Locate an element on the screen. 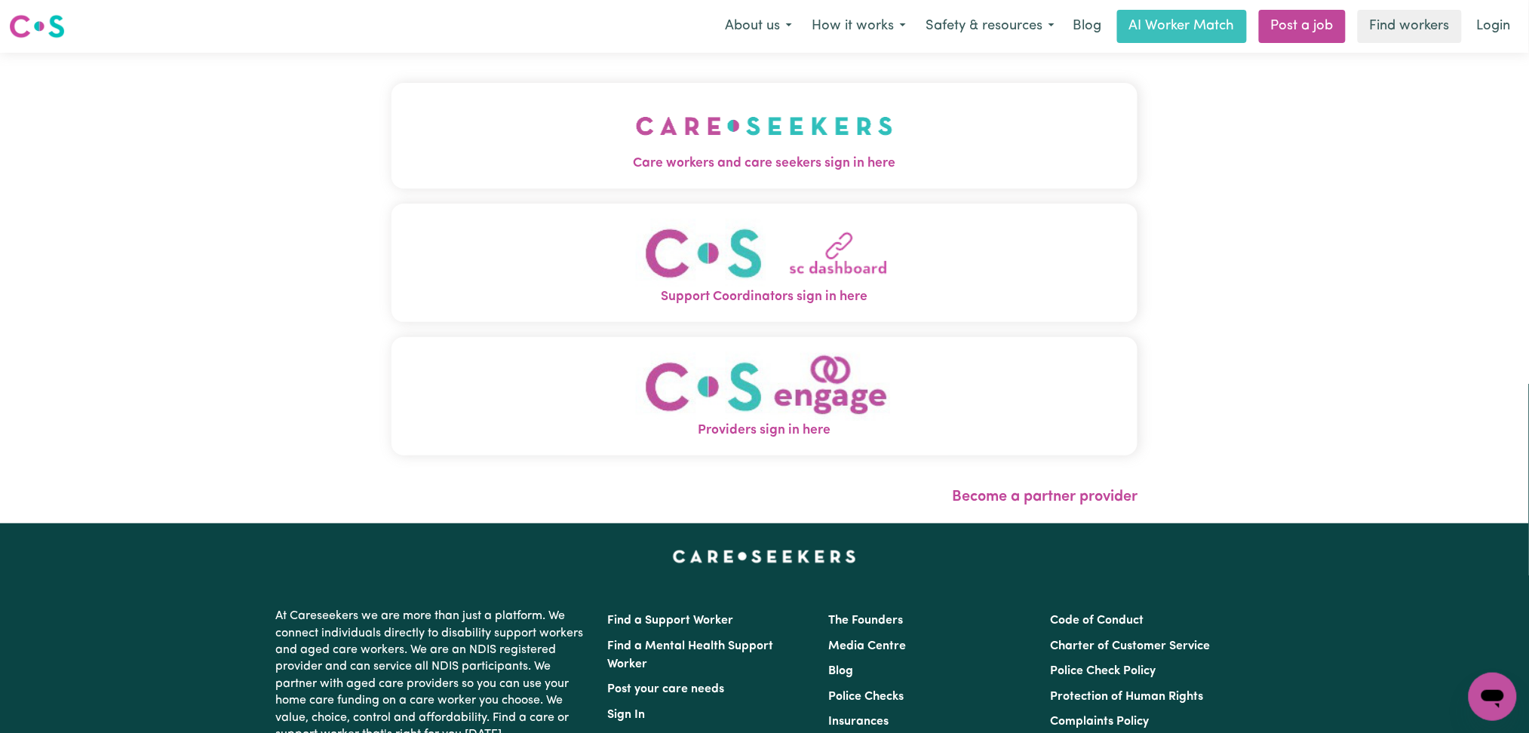  a: Careseekers logo is located at coordinates (37, 26).